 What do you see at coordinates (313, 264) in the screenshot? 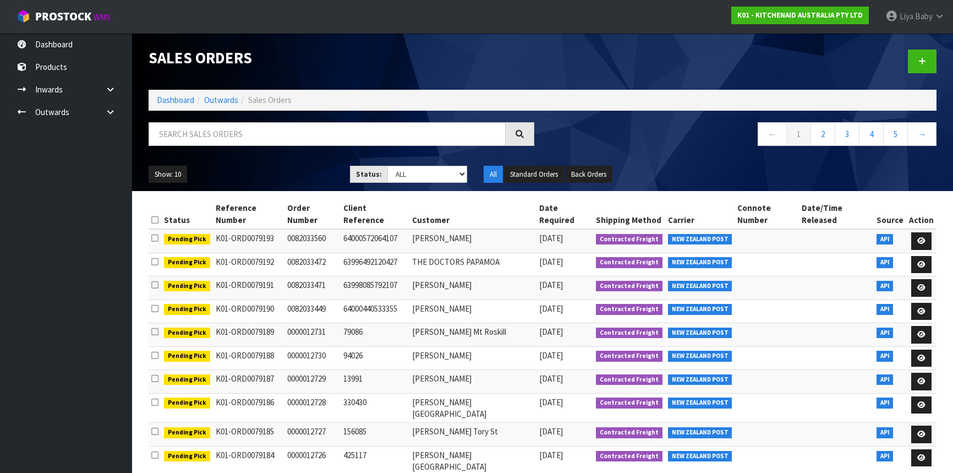
I see `td: 0082033472` at bounding box center [313, 264].